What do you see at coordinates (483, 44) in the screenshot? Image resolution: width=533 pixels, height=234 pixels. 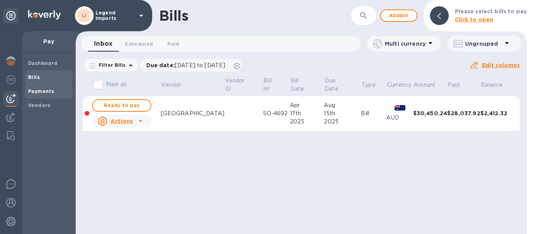 I see `p: Ungrouped` at bounding box center [483, 44].